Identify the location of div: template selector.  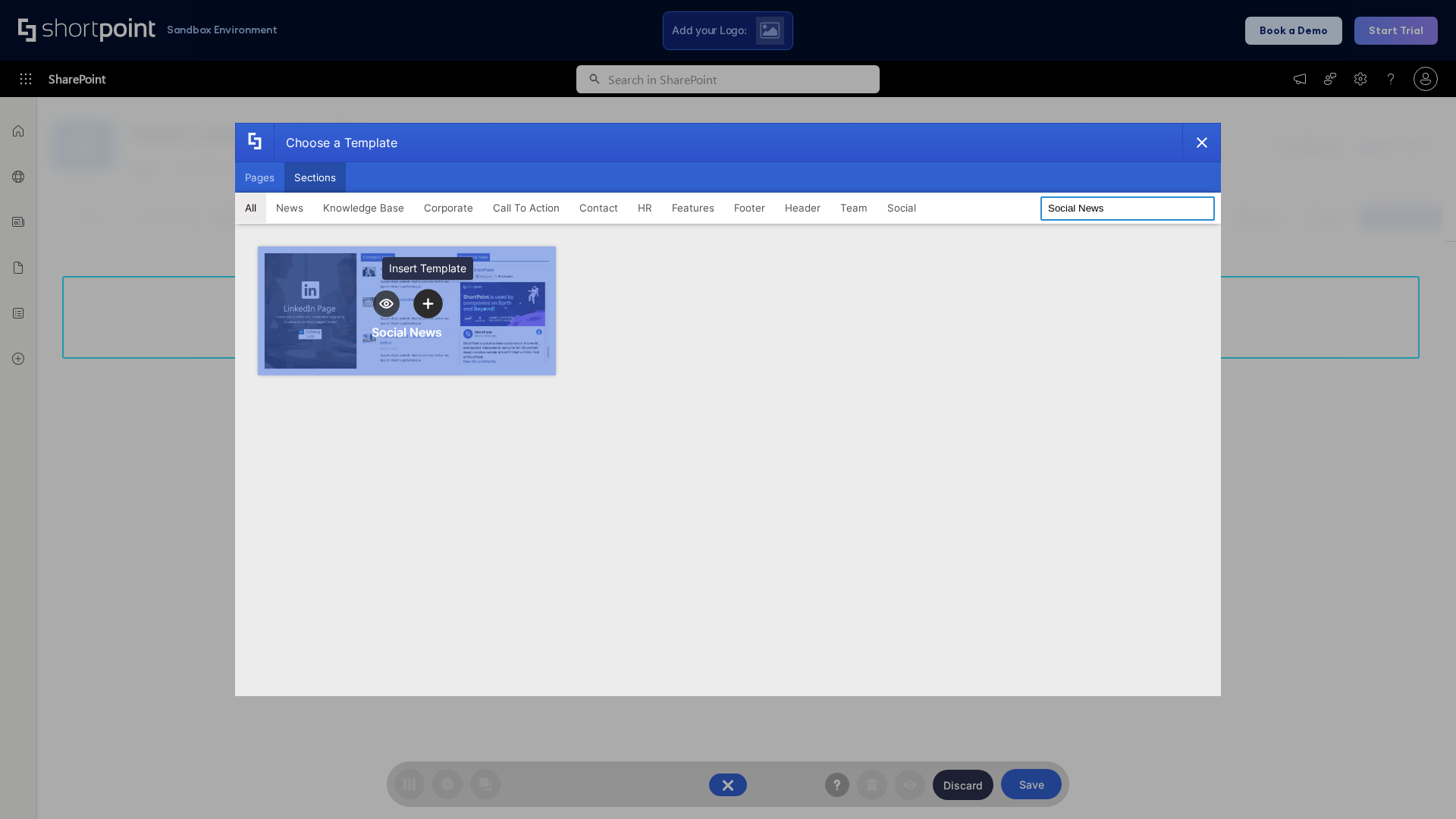
(728, 410).